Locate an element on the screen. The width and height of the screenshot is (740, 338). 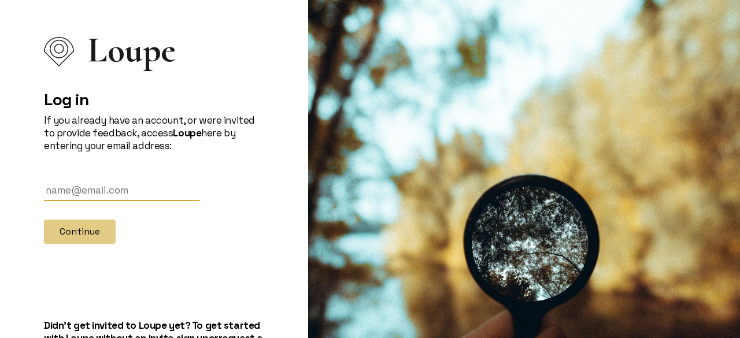
input: Email Address is located at coordinates (122, 190).